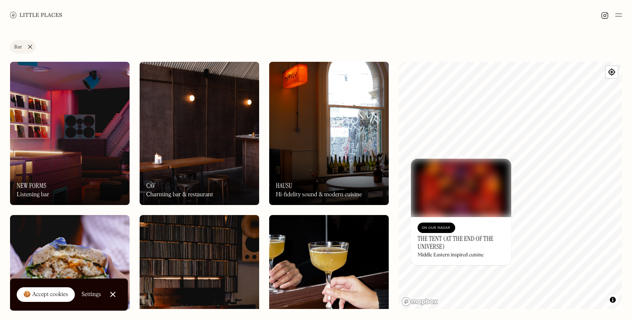 The image size is (632, 319). Describe the element at coordinates (613, 300) in the screenshot. I see `button: Toggle attribution` at that location.